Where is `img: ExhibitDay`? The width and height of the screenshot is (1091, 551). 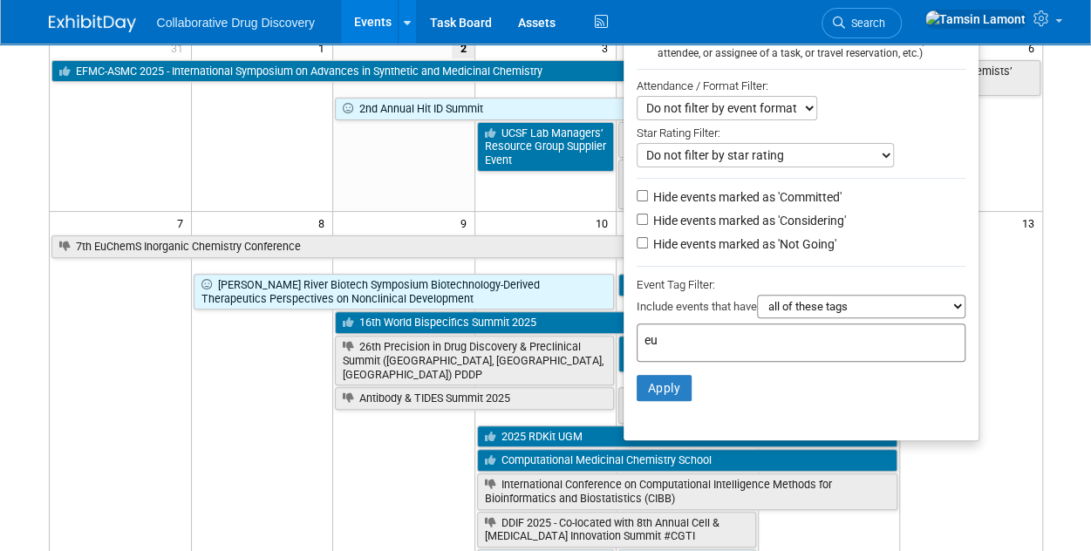 img: ExhibitDay is located at coordinates (92, 24).